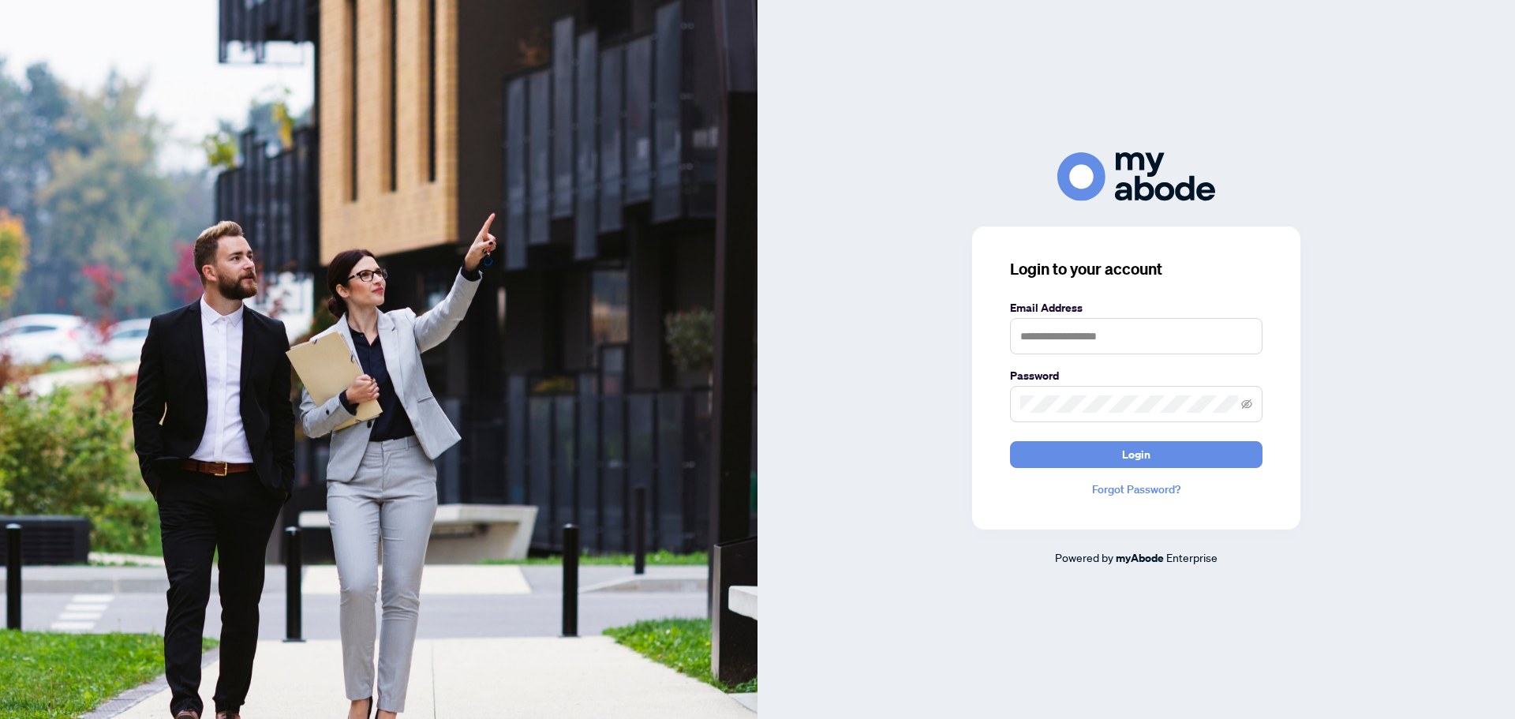  What do you see at coordinates (1140, 558) in the screenshot?
I see `a: myAbode` at bounding box center [1140, 558].